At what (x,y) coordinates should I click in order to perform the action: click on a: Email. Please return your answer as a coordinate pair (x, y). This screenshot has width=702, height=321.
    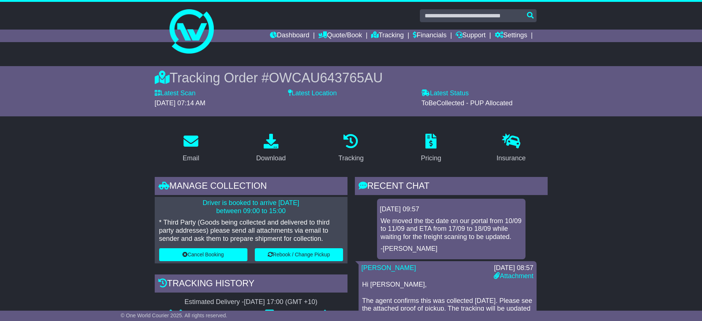
    Looking at the image, I should click on (191, 149).